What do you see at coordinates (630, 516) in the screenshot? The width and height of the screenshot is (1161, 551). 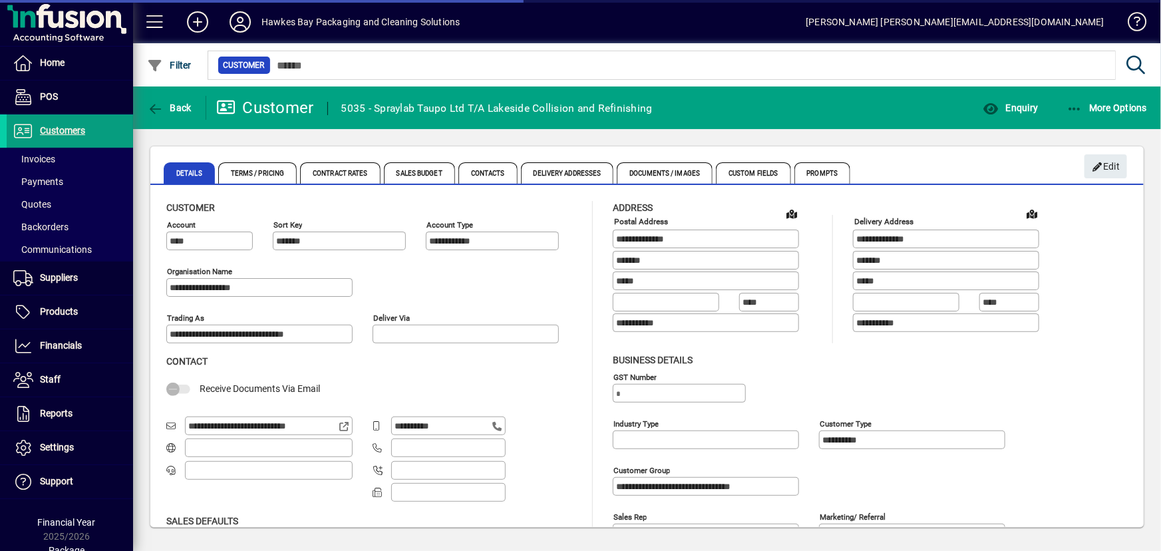 I see `mat-label: Sales rep` at bounding box center [630, 516].